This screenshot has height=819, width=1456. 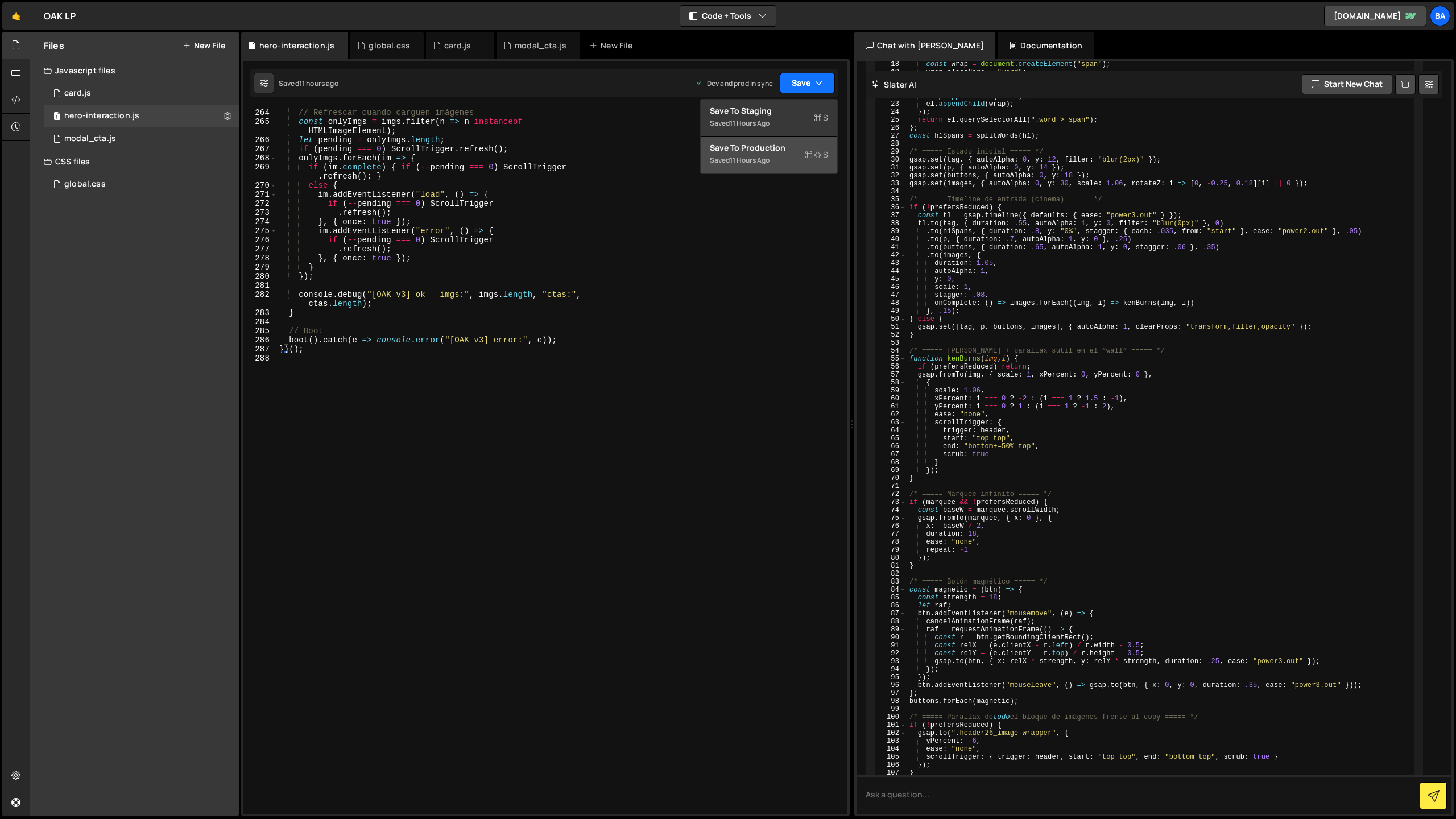 I want to click on div: 47, so click(x=891, y=296).